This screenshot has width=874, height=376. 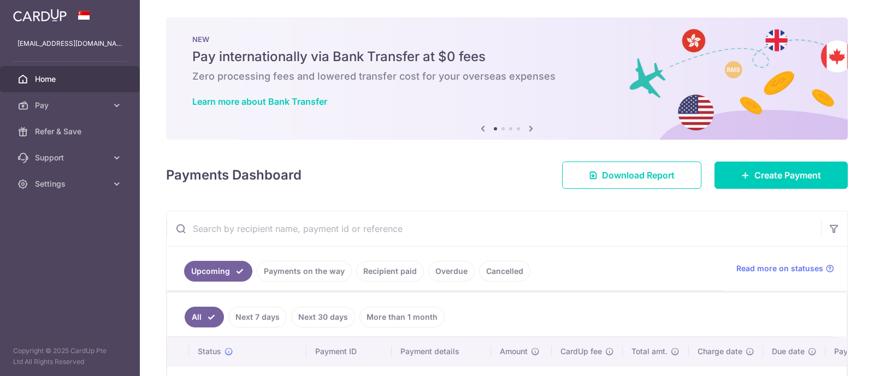 I want to click on span: Status, so click(x=209, y=352).